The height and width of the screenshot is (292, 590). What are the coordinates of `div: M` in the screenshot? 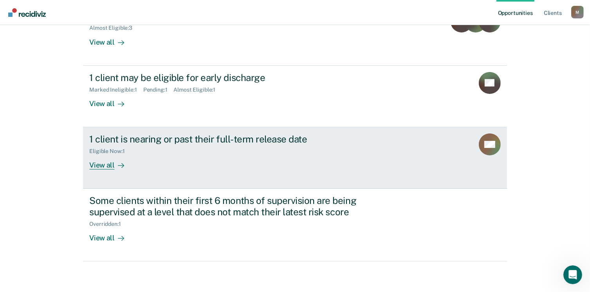 It's located at (578, 12).